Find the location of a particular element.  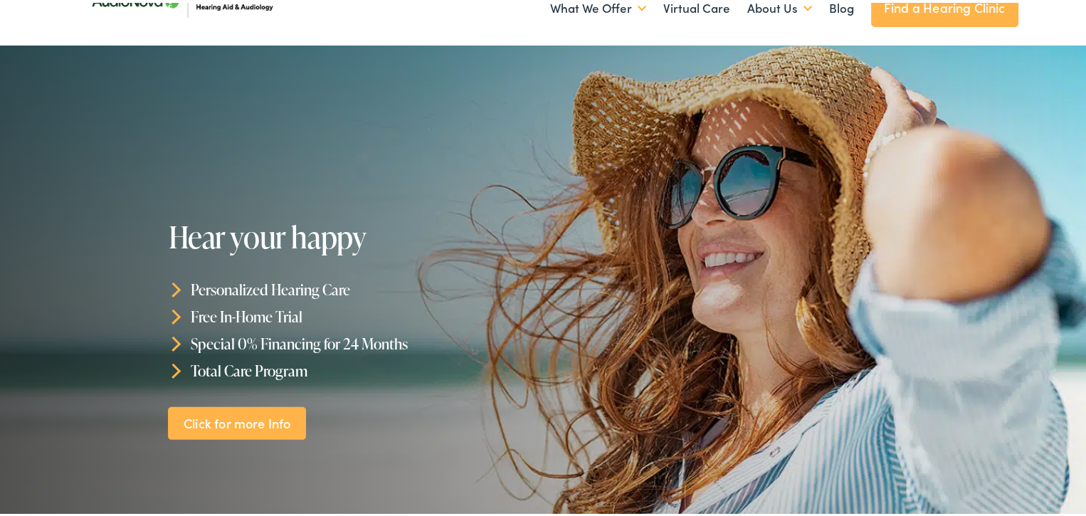

li: Total Care Program is located at coordinates (358, 367).